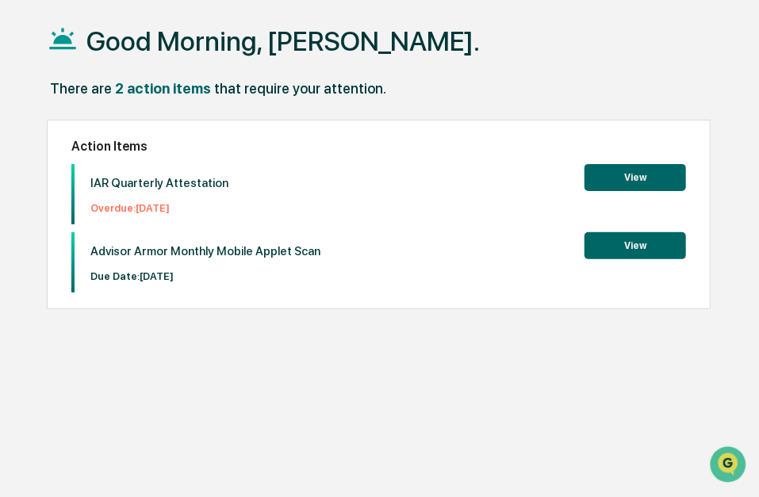  I want to click on p: How can we help?, so click(152, 45).